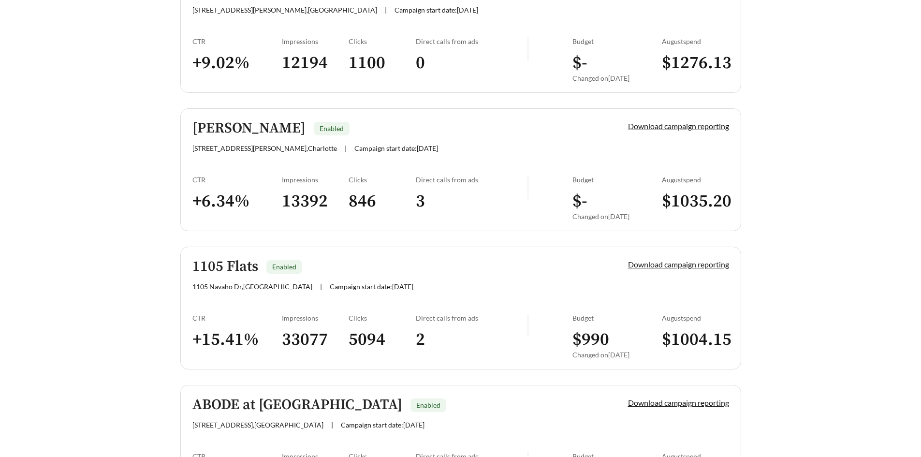 This screenshot has height=457, width=921. I want to click on h3: 33077, so click(315, 339).